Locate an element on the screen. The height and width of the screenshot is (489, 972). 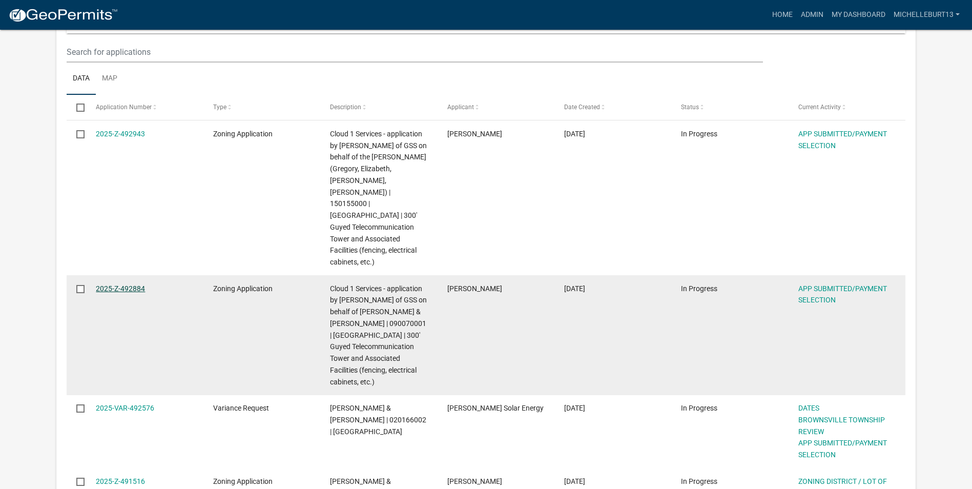
span: Status is located at coordinates (690, 107).